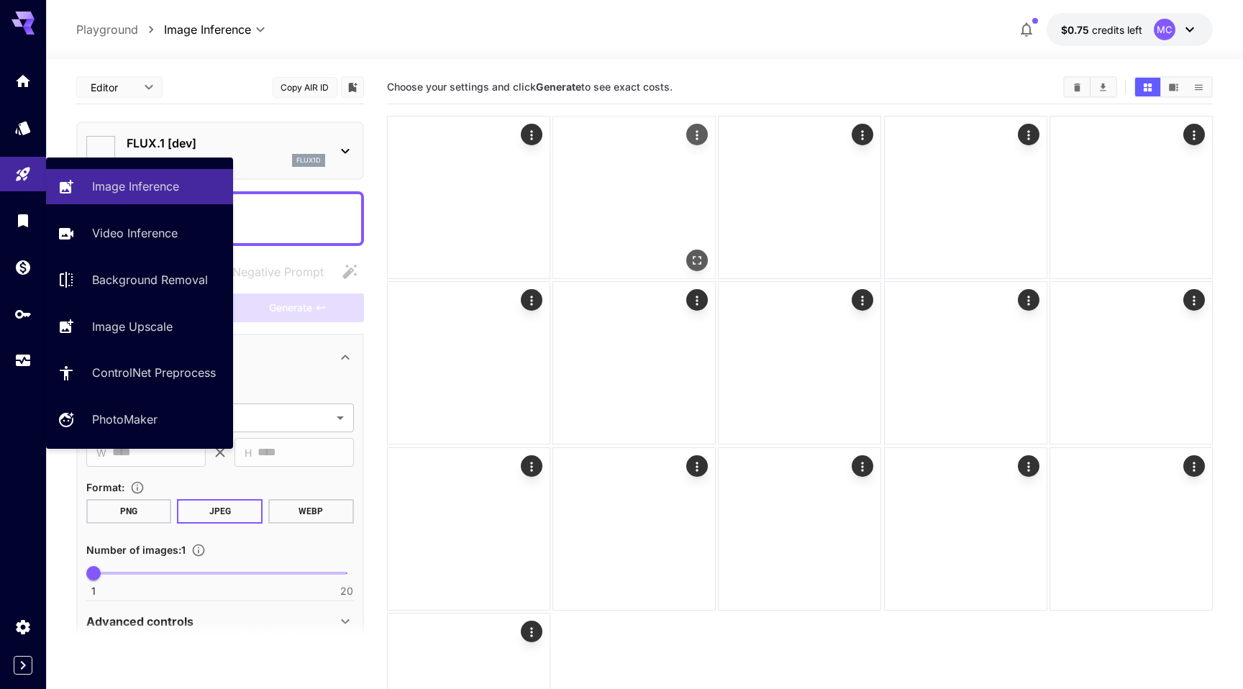 This screenshot has height=689, width=1243. Describe the element at coordinates (1173, 87) in the screenshot. I see `div: Show images in grid viewShow images in video viewShow images in list view` at that location.